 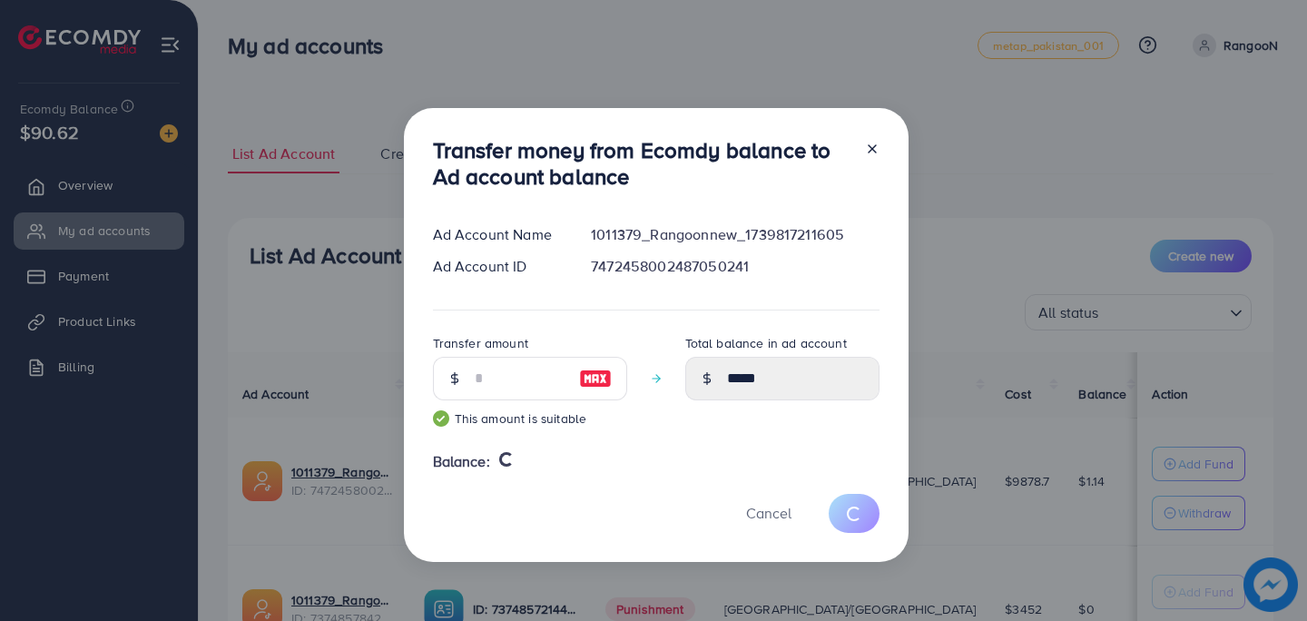 I want to click on img: image, so click(x=595, y=378).